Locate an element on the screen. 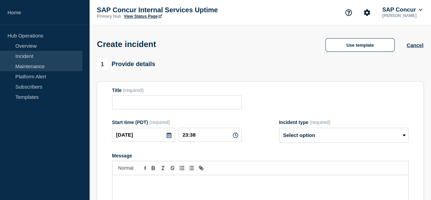 This screenshot has height=200, width=431. div: Provide details is located at coordinates (126, 64).